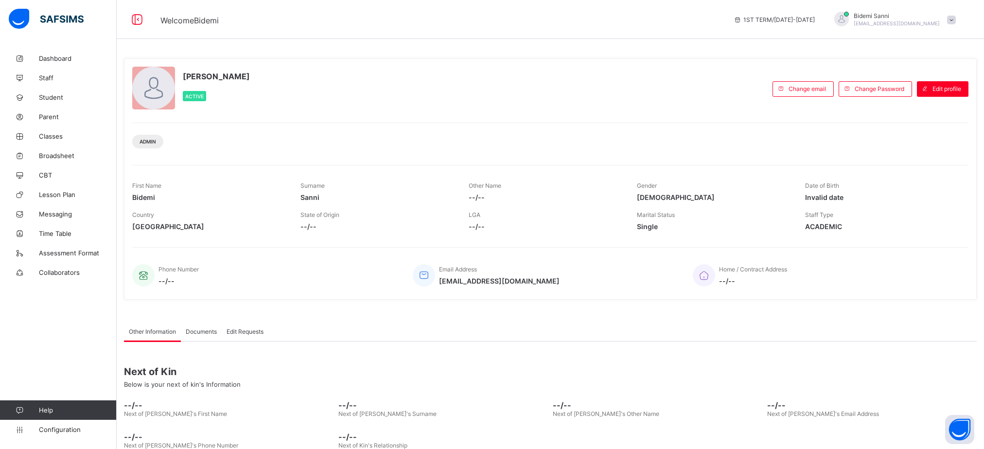 Image resolution: width=984 pixels, height=449 pixels. What do you see at coordinates (209, 197) in the screenshot?
I see `span: Bidemi` at bounding box center [209, 197].